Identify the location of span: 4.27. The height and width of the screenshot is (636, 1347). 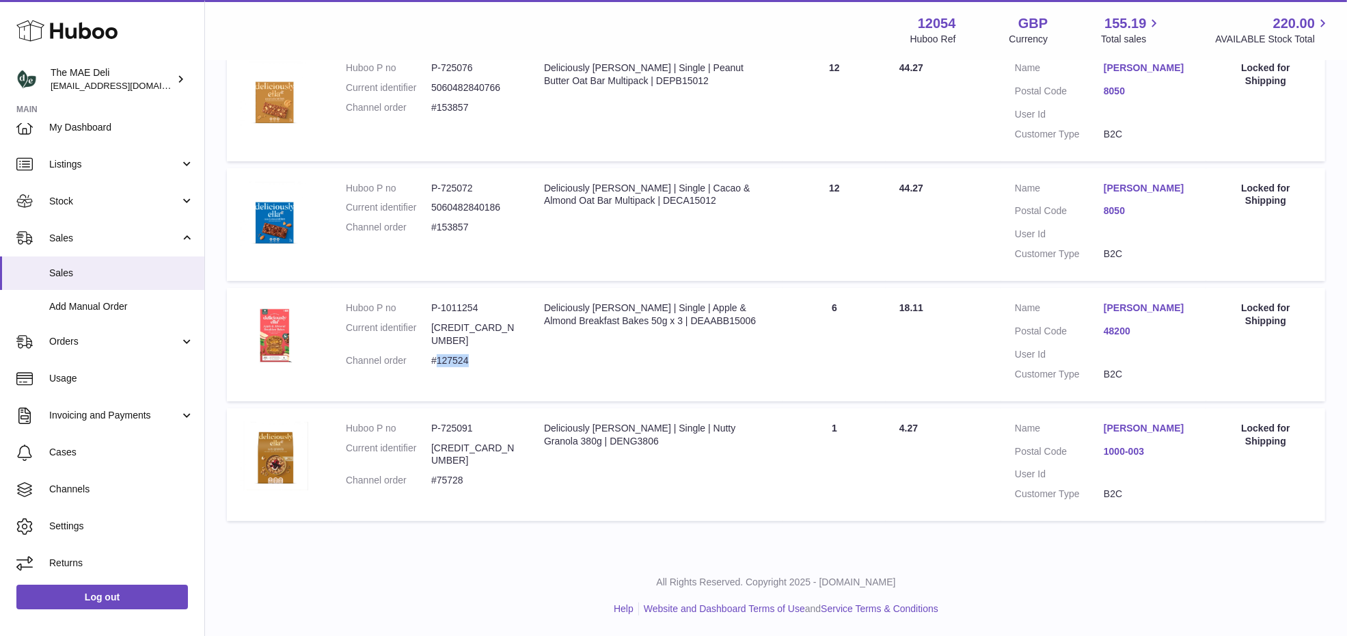
(908, 428).